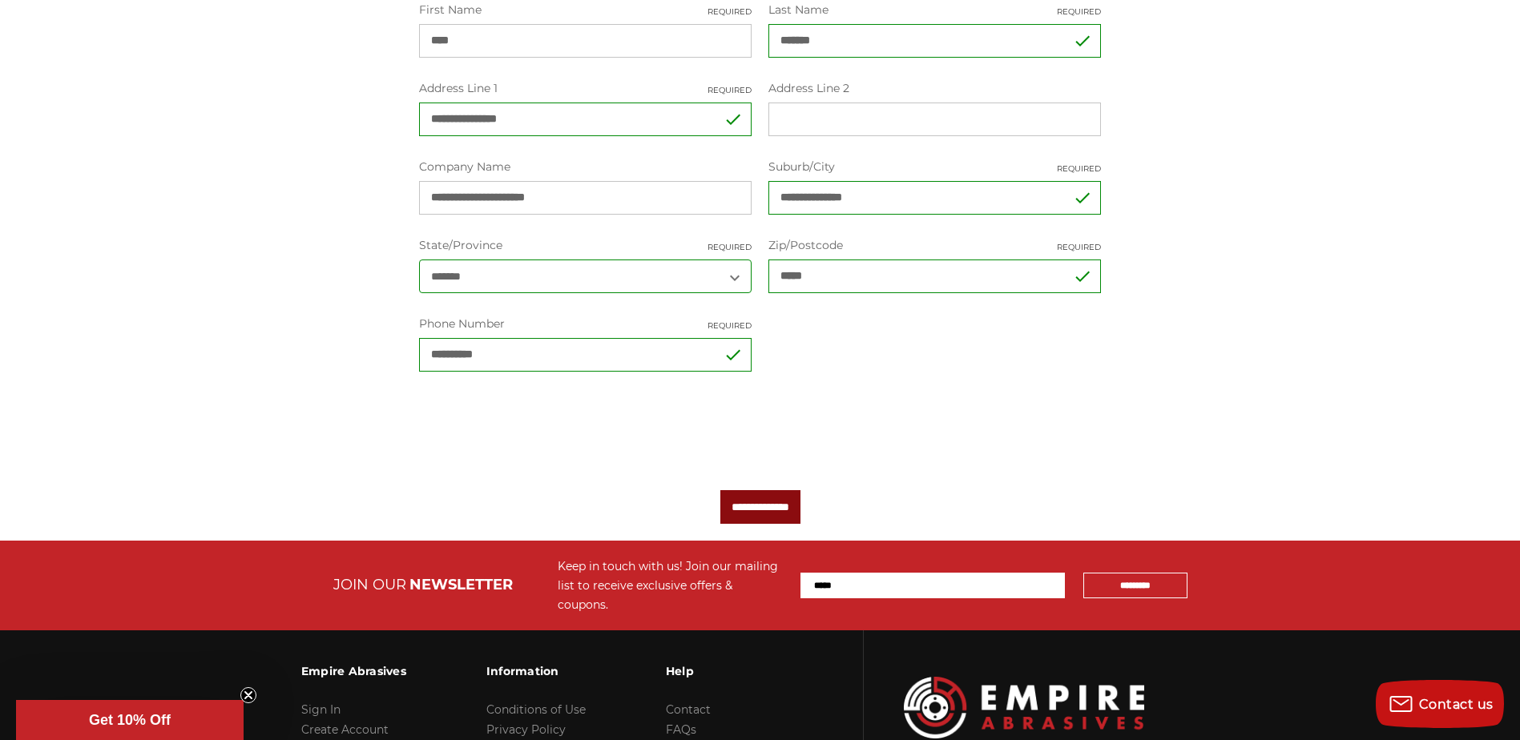 The height and width of the screenshot is (740, 1520). Describe the element at coordinates (671, 586) in the screenshot. I see `div: Keep in touch with us! Join our mailing list to receive exclusive offers & coupons.` at that location.